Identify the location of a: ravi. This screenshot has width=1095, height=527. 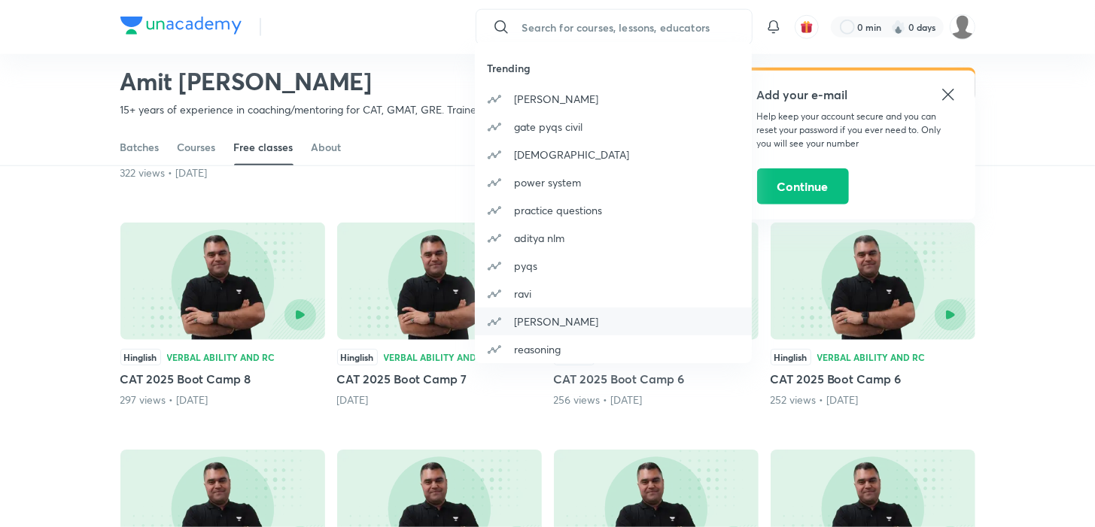
(613, 293).